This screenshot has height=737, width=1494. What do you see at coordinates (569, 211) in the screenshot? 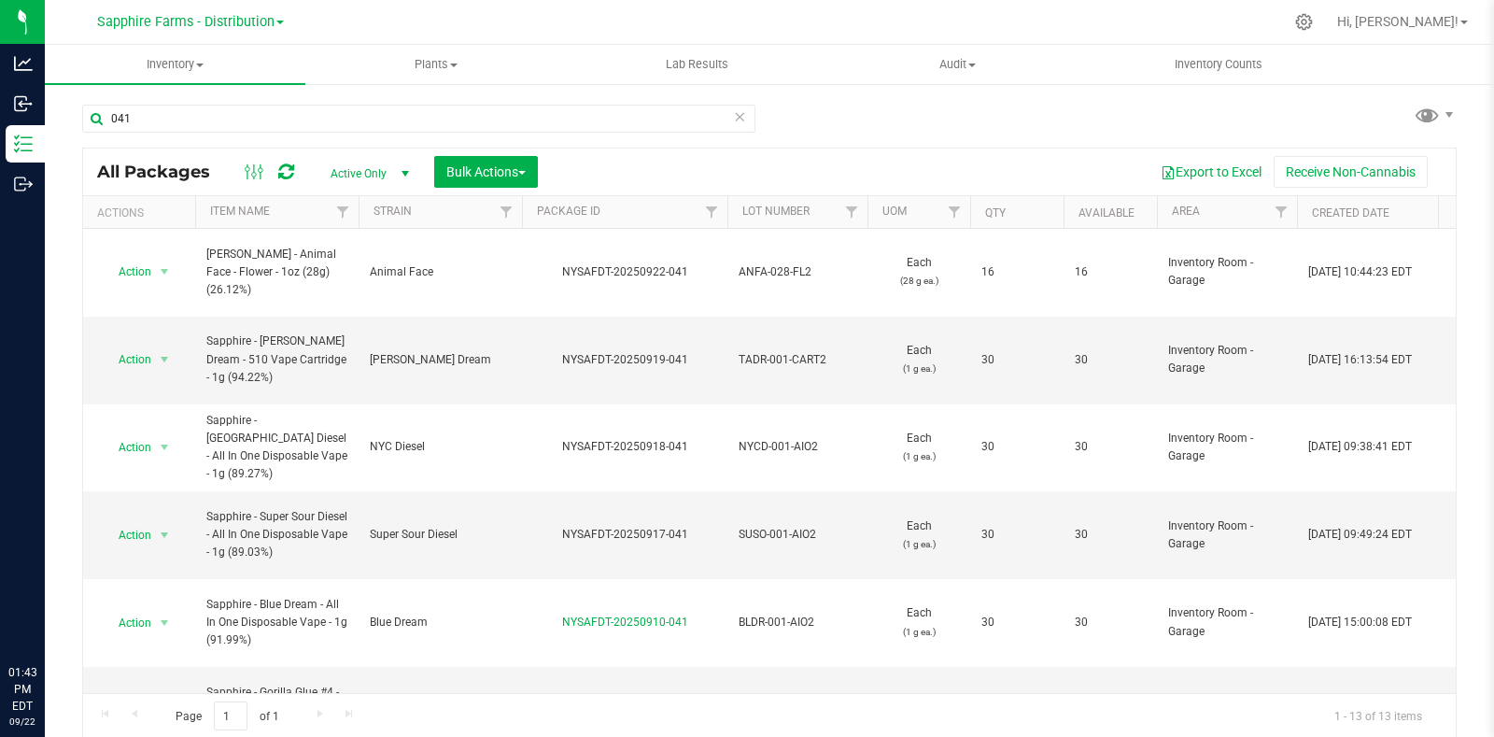
I see `a: Package ID` at bounding box center [569, 211].